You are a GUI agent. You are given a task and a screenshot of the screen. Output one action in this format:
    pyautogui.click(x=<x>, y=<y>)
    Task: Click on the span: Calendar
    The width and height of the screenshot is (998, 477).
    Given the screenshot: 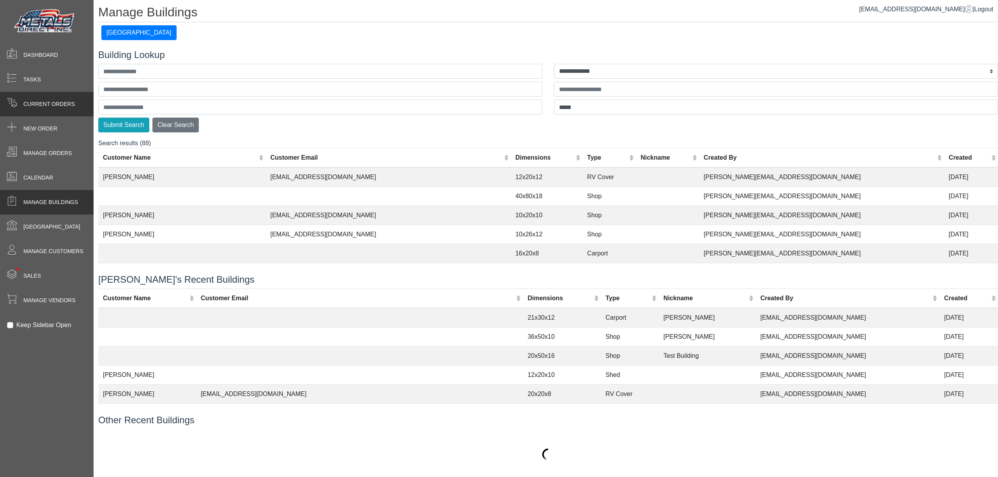 What is the action you would take?
    pyautogui.click(x=38, y=178)
    